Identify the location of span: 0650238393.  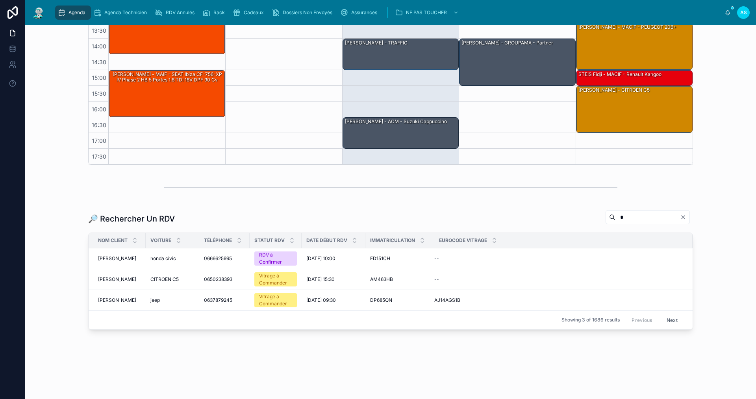
(218, 280).